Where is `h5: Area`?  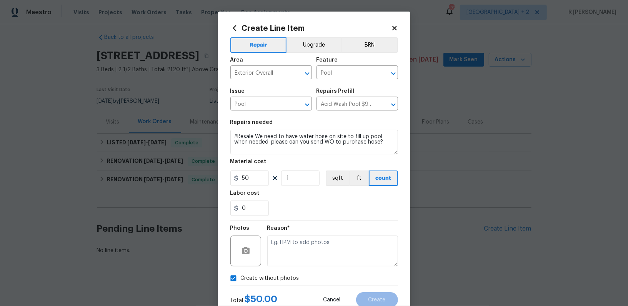 h5: Area is located at coordinates (237, 60).